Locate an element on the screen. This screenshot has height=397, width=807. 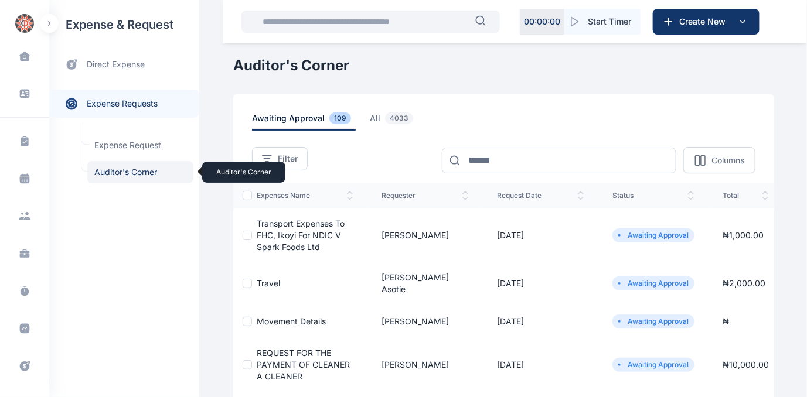
span: expenses Name is located at coordinates (305, 196).